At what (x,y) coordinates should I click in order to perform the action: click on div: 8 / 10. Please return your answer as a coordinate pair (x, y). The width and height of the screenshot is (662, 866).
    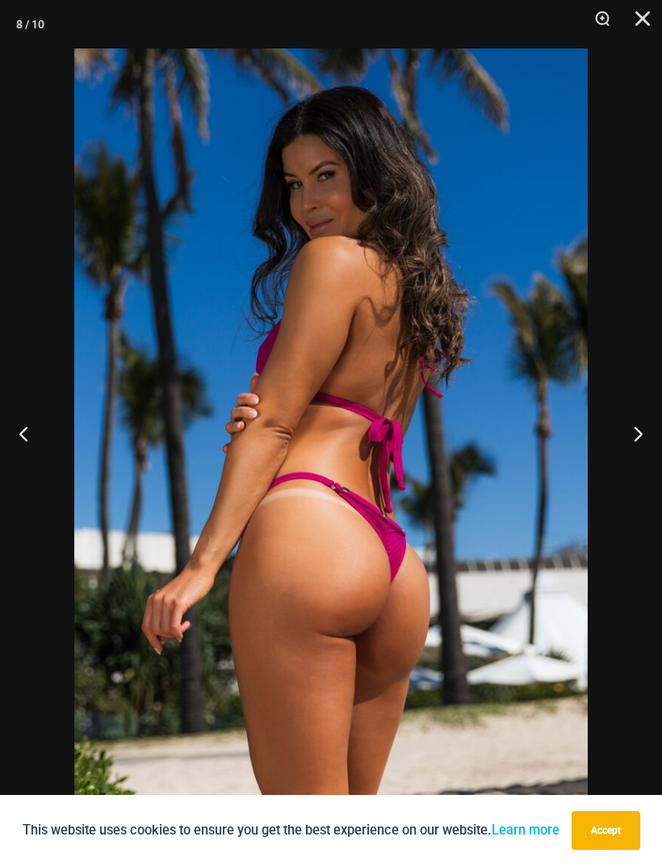
    Looking at the image, I should click on (30, 24).